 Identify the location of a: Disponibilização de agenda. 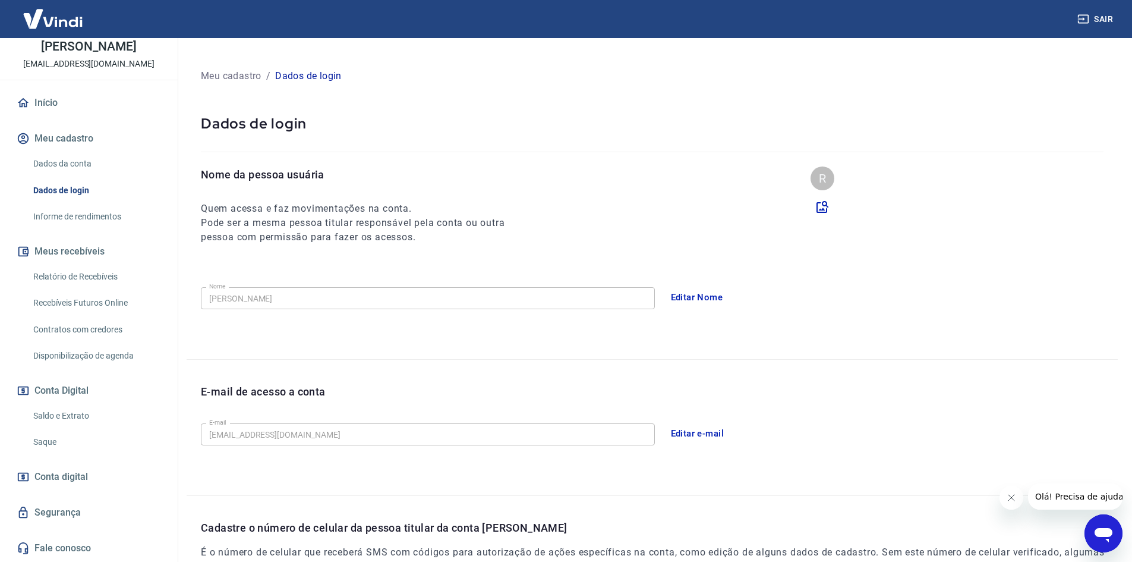
(96, 355).